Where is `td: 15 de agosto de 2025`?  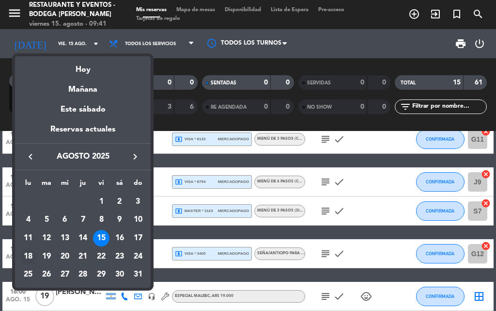 td: 15 de agosto de 2025 is located at coordinates (101, 238).